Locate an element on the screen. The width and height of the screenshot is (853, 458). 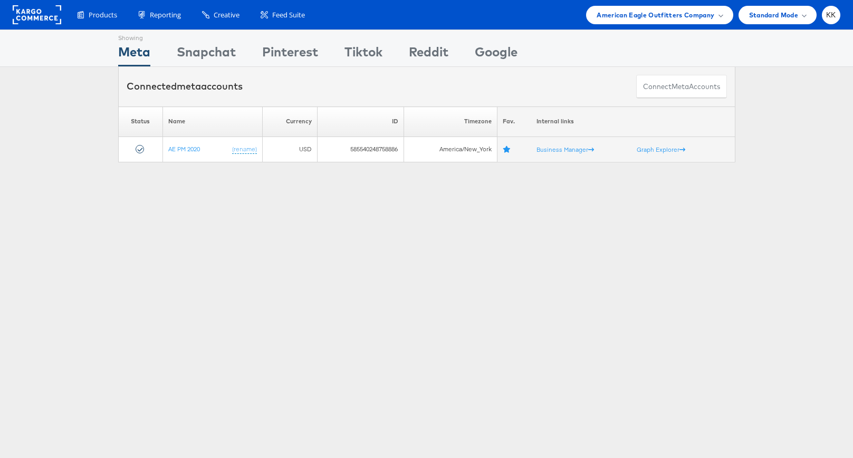
th: Currency is located at coordinates (289, 121).